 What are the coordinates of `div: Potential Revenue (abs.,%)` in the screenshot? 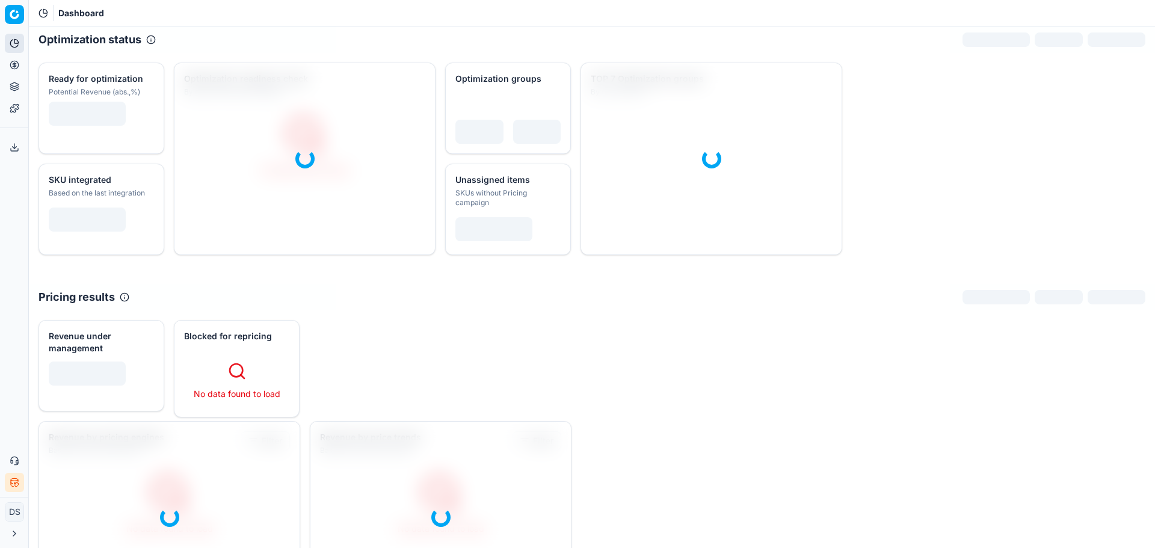 It's located at (100, 92).